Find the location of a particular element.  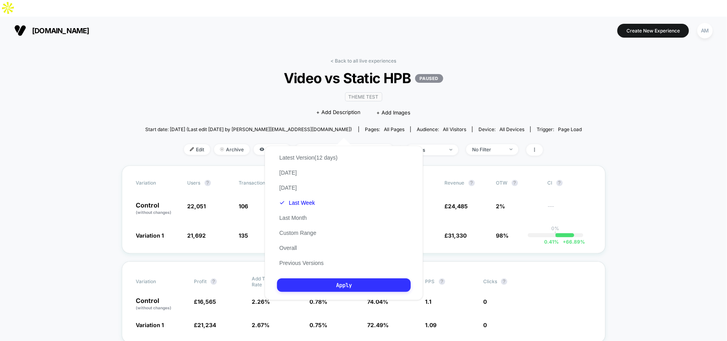

span: 98% is located at coordinates (502, 235).